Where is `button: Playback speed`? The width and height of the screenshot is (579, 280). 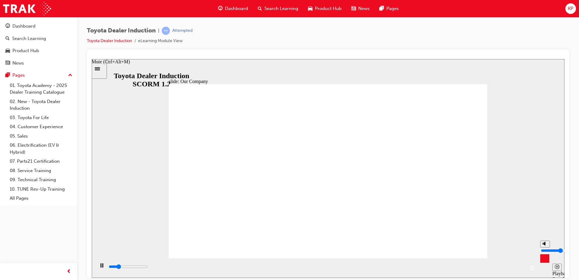 button: Playback speed is located at coordinates (465, 208).